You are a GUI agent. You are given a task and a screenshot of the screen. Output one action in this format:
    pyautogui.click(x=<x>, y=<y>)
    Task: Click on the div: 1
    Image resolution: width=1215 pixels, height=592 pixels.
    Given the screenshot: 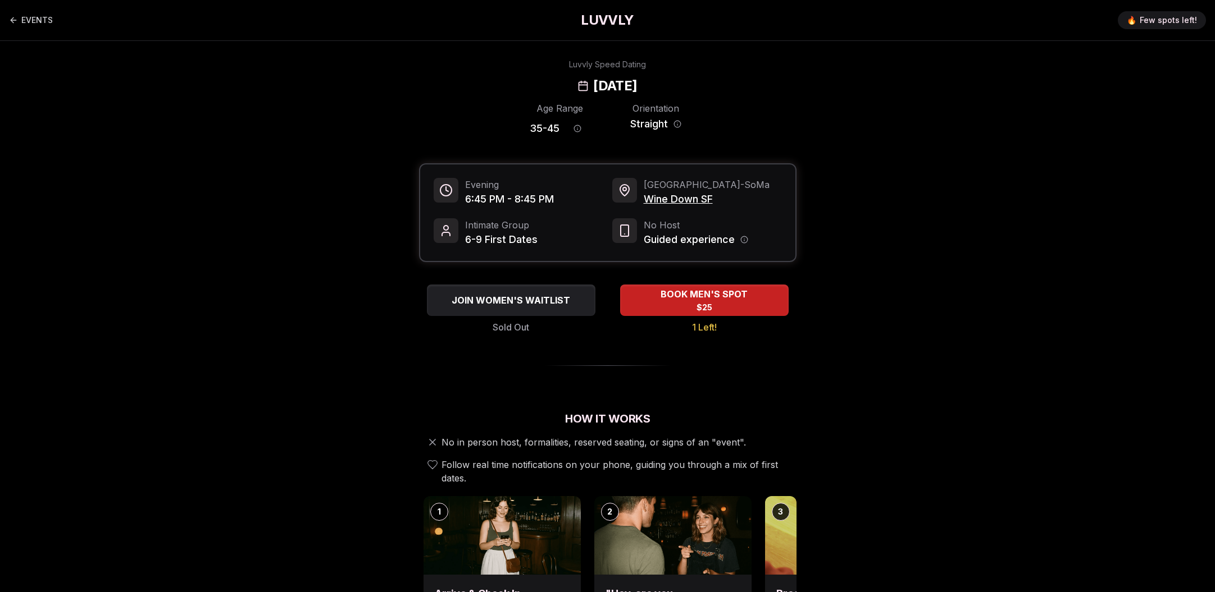 What is the action you would take?
    pyautogui.click(x=439, y=512)
    